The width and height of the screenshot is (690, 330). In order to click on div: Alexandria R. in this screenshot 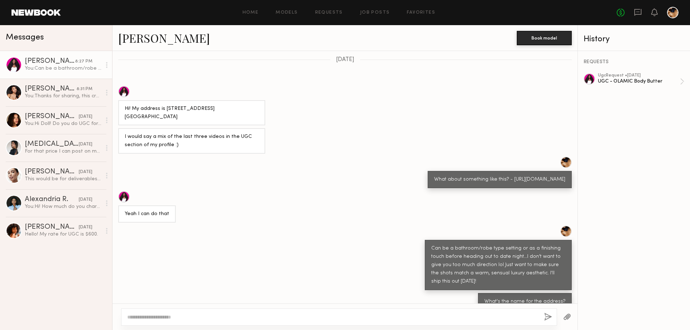, I will do `click(52, 200)`.